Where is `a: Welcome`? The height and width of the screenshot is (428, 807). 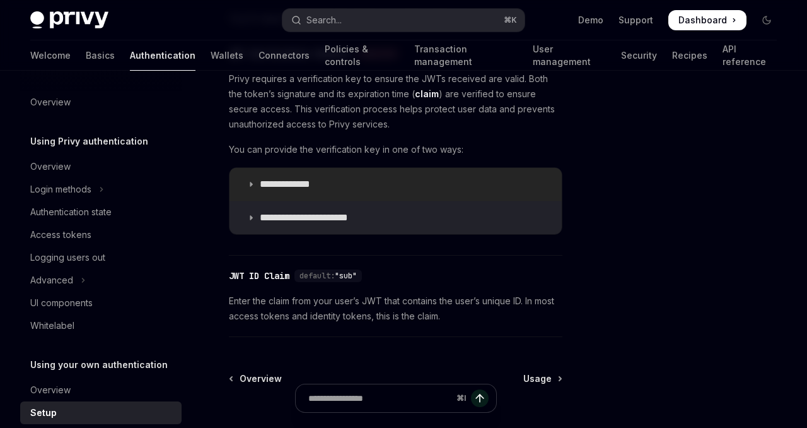
a: Welcome is located at coordinates (50, 55).